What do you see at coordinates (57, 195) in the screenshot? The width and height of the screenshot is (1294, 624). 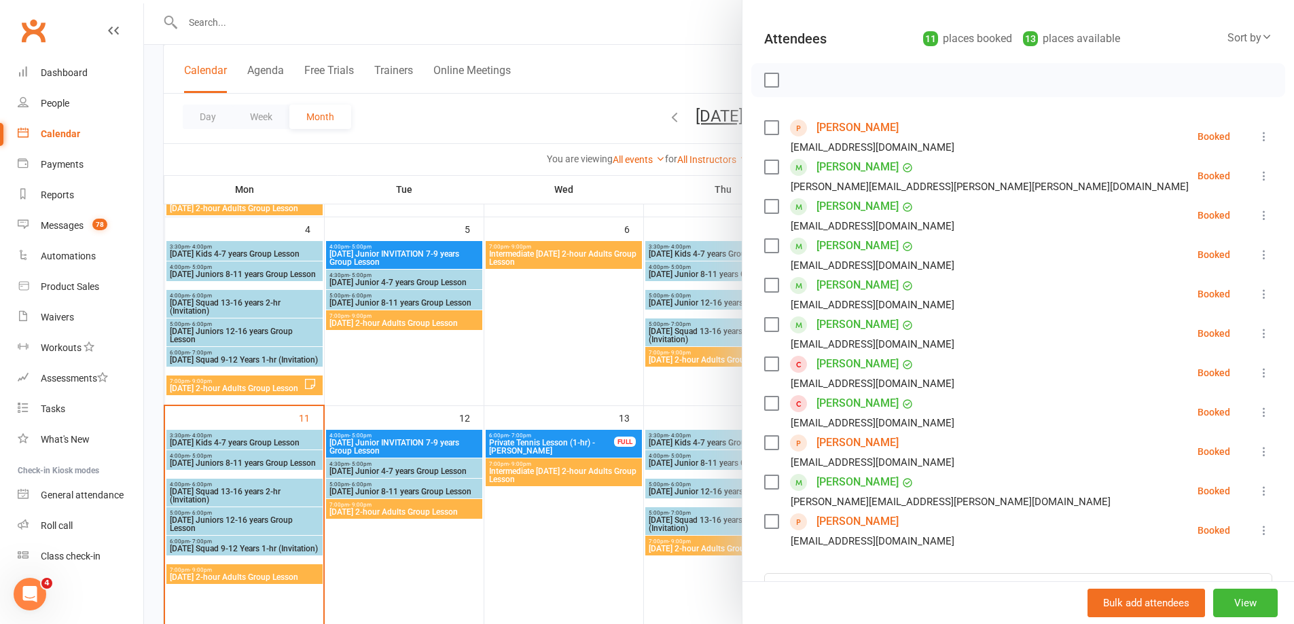 I see `div: Reports` at bounding box center [57, 195].